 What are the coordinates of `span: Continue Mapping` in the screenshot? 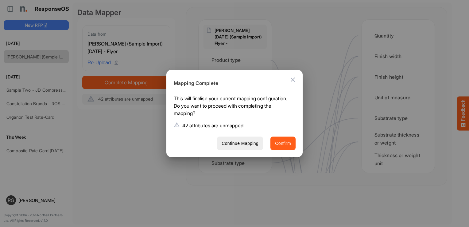 It's located at (240, 143).